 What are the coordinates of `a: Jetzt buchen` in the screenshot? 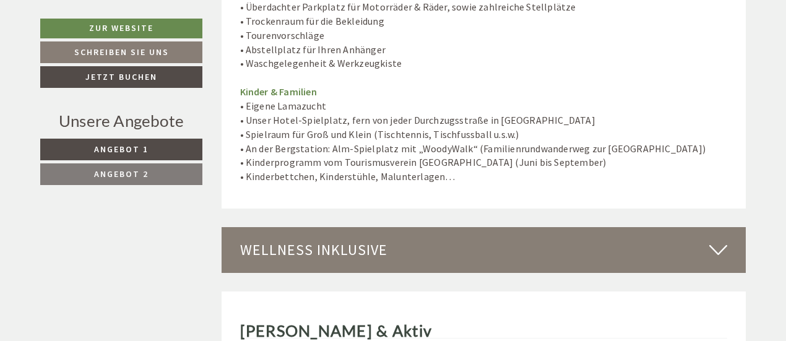 It's located at (121, 77).